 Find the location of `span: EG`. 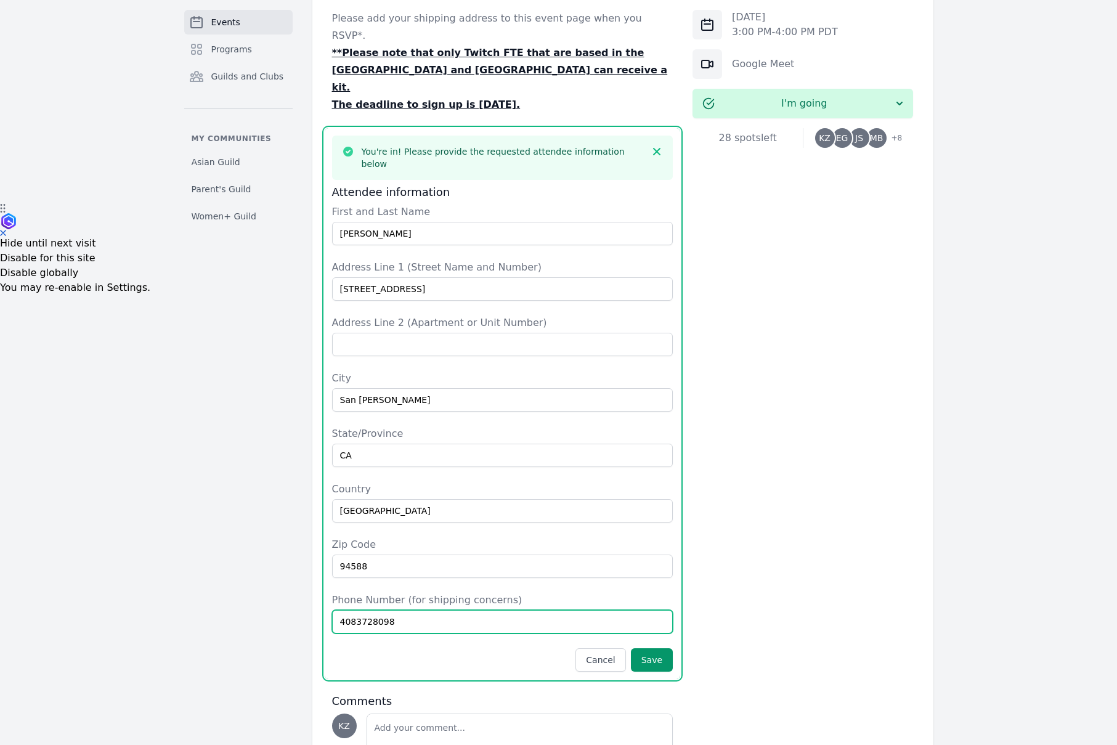

span: EG is located at coordinates (842, 138).